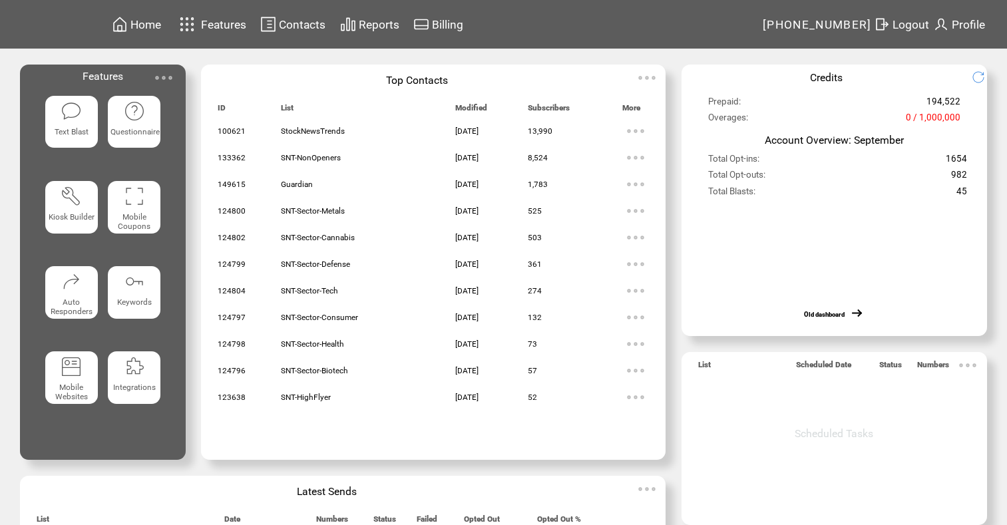  Describe the element at coordinates (370, 24) in the screenshot. I see `a: Reports` at that location.